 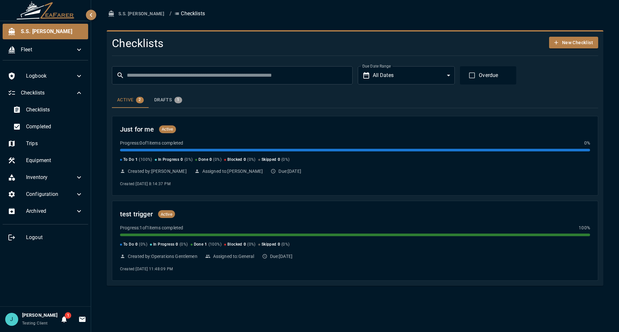 What do you see at coordinates (35, 324) in the screenshot?
I see `span: Testing Client` at bounding box center [35, 324].